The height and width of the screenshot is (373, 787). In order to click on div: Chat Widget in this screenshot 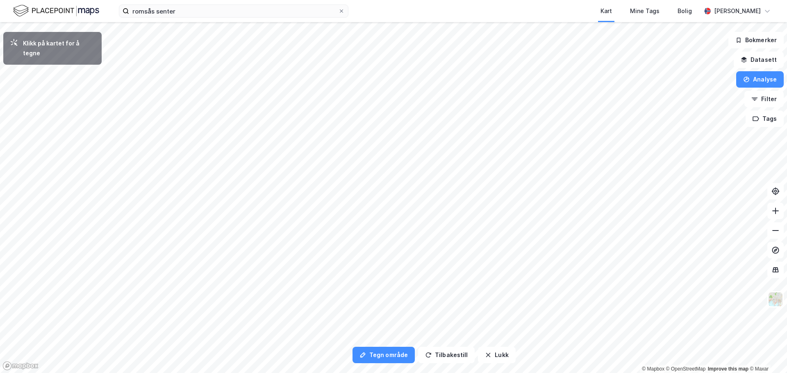, I will do `click(767, 354)`.